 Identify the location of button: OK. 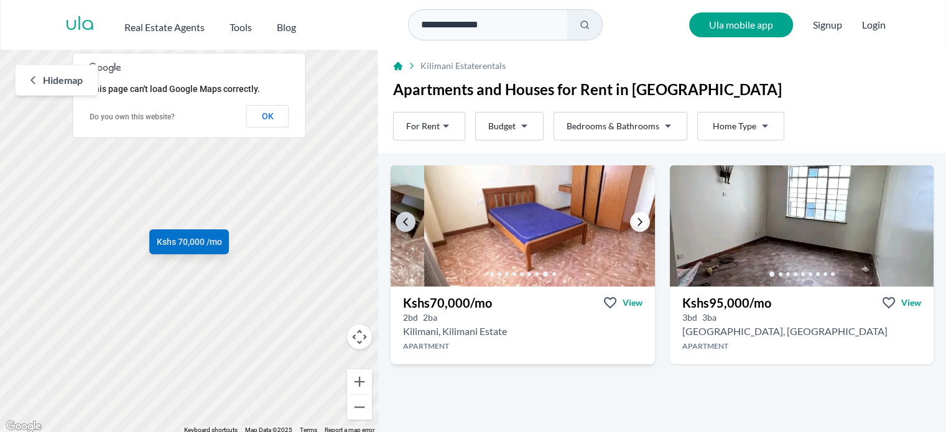
(267, 116).